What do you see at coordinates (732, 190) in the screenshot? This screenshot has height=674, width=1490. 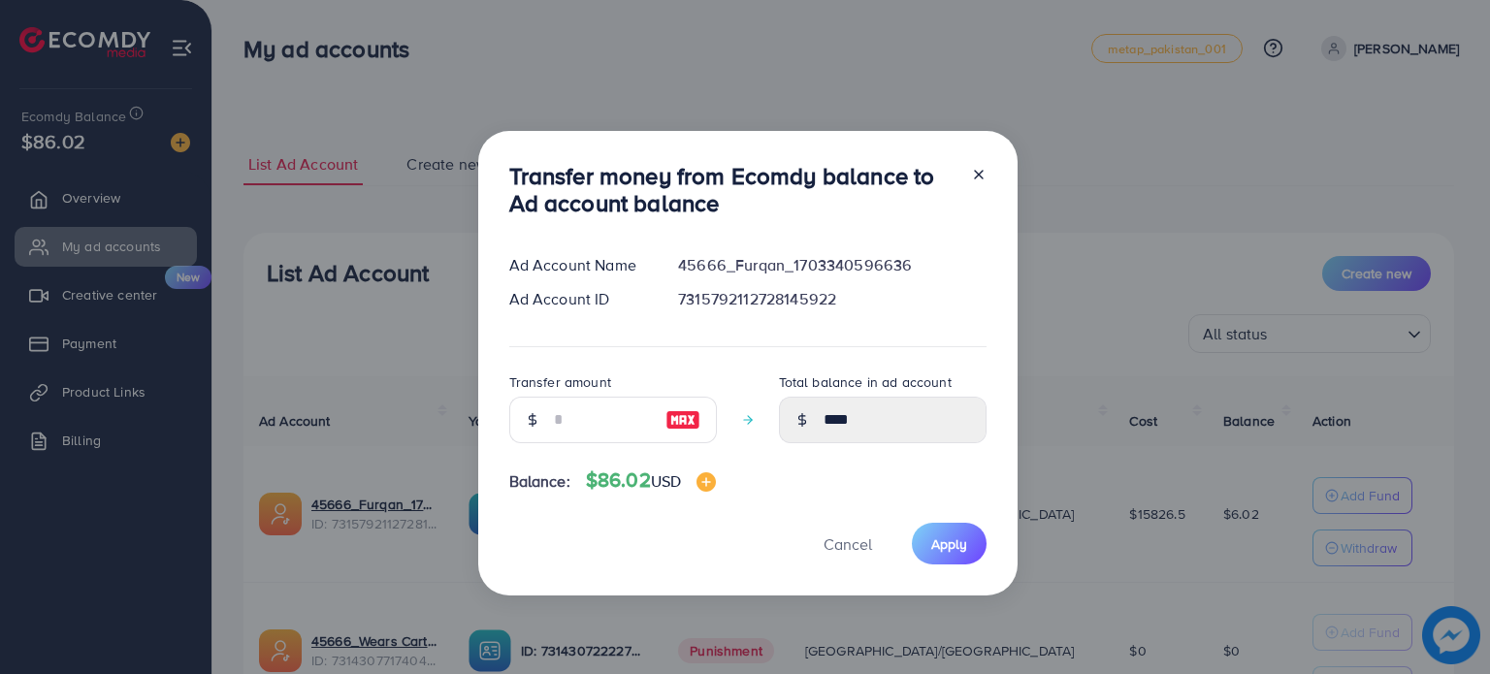 I see `h3: Transfer money from Ecomdy balance to Ad account balance` at bounding box center [732, 190].